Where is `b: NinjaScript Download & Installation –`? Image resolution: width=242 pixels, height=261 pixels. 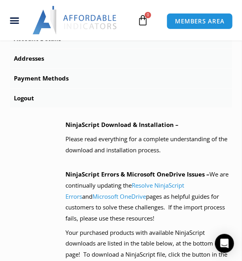 b: NinjaScript Download & Installation – is located at coordinates (122, 125).